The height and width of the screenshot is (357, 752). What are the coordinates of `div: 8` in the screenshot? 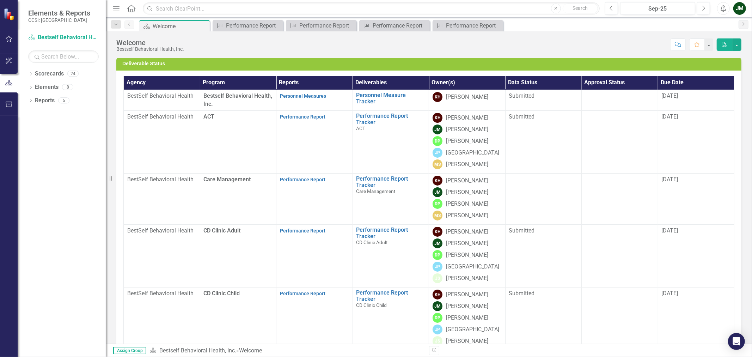 It's located at (68, 87).